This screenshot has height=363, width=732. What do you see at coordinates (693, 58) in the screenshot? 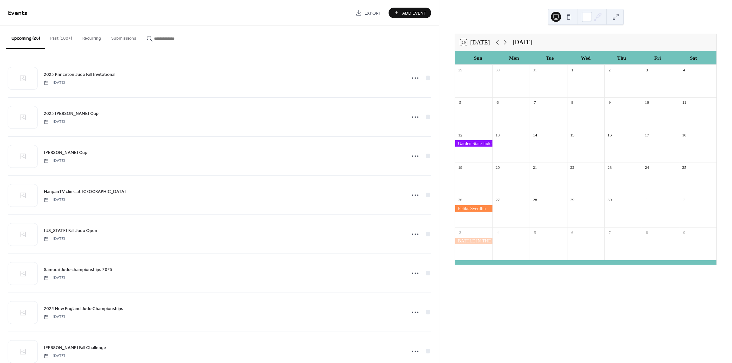
I see `div: Sat` at bounding box center [693, 58].